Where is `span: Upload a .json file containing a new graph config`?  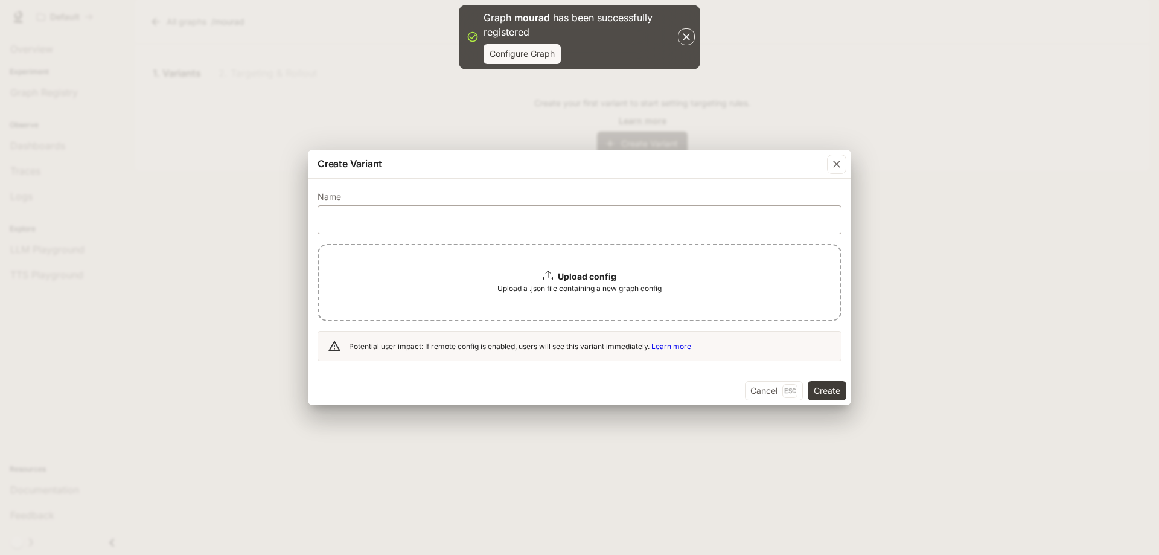 span: Upload a .json file containing a new graph config is located at coordinates (579, 288).